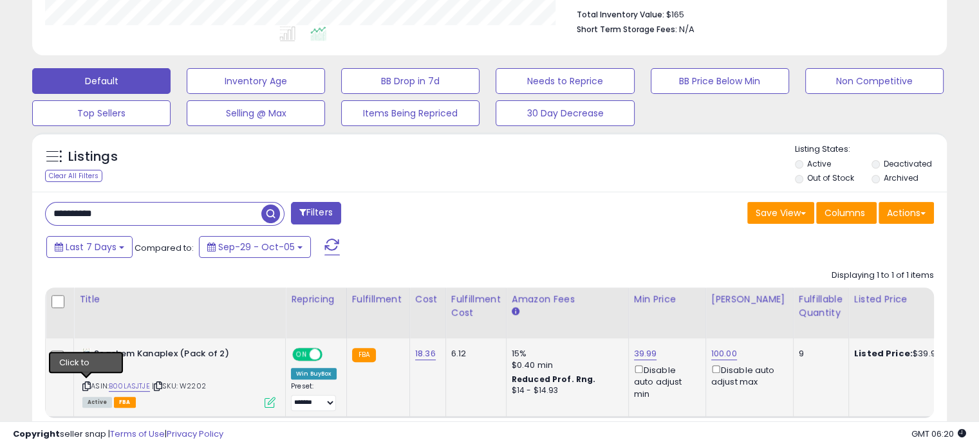  What do you see at coordinates (427, 299) in the screenshot?
I see `div: Cost` at bounding box center [427, 299].